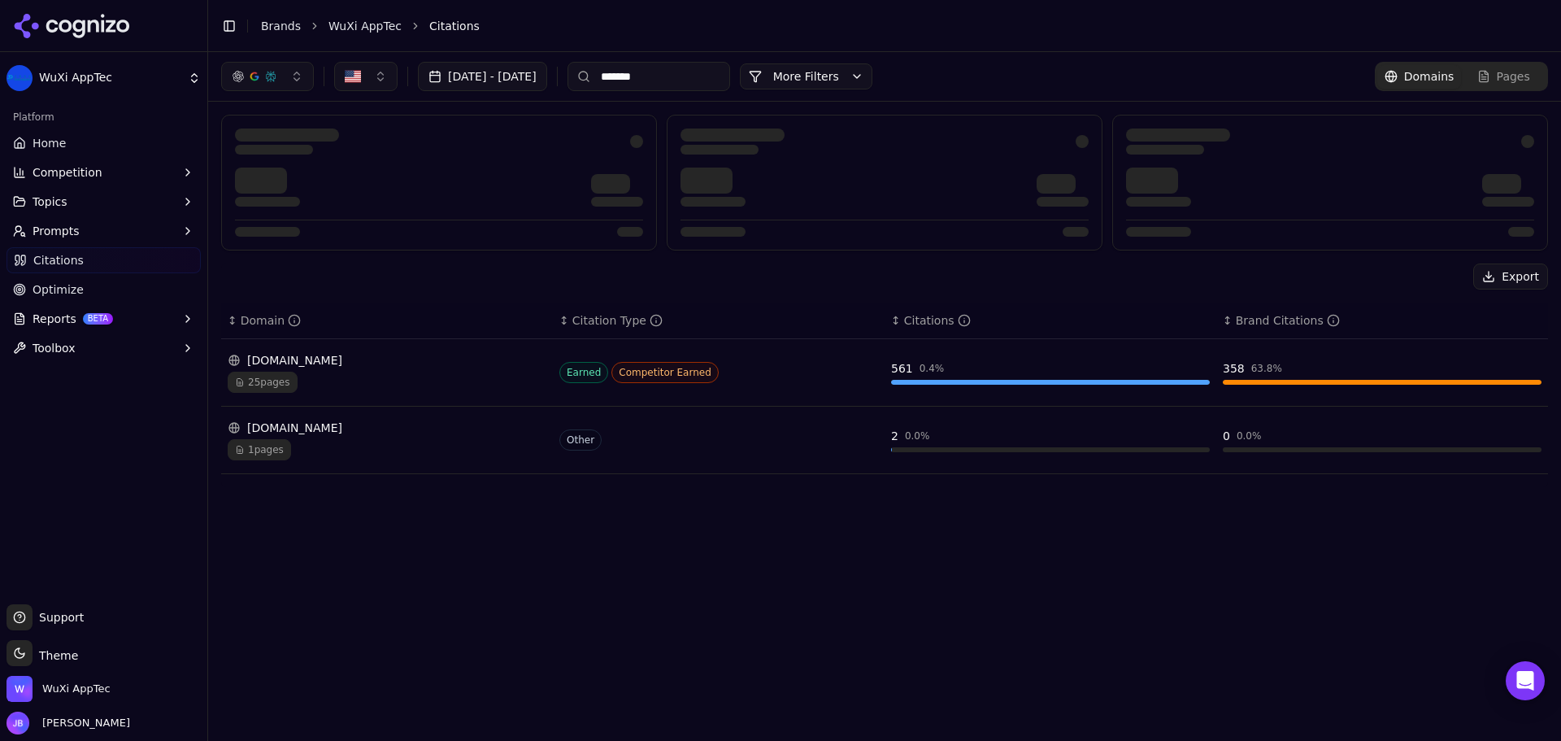  Describe the element at coordinates (58, 617) in the screenshot. I see `span: Support` at that location.